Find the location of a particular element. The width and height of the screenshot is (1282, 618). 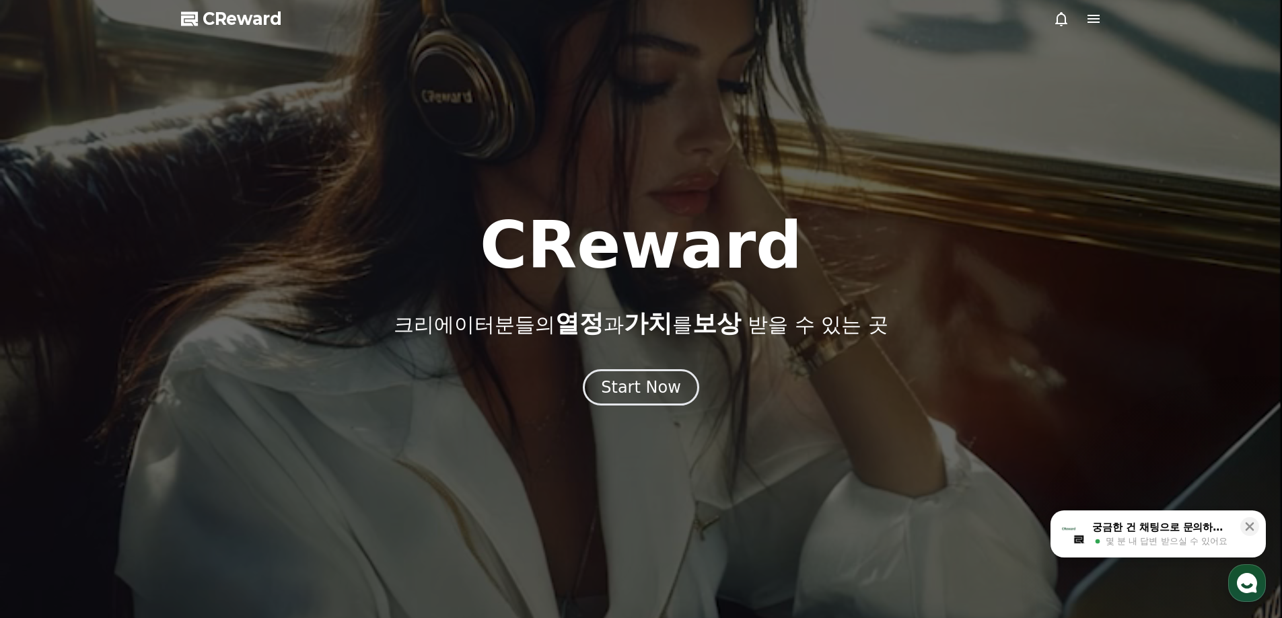

span: 보상 is located at coordinates (717, 323).